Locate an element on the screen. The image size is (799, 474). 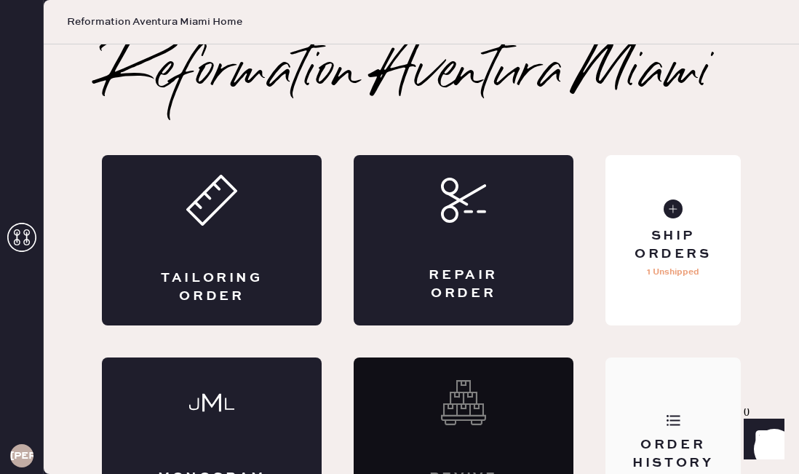
div: Tailoring Order is located at coordinates (212, 287).